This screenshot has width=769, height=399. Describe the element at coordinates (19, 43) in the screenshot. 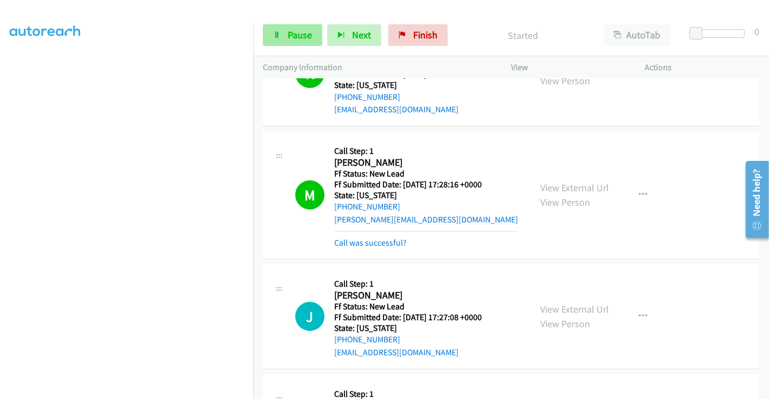

I see `div: Open Resource Center` at that location.